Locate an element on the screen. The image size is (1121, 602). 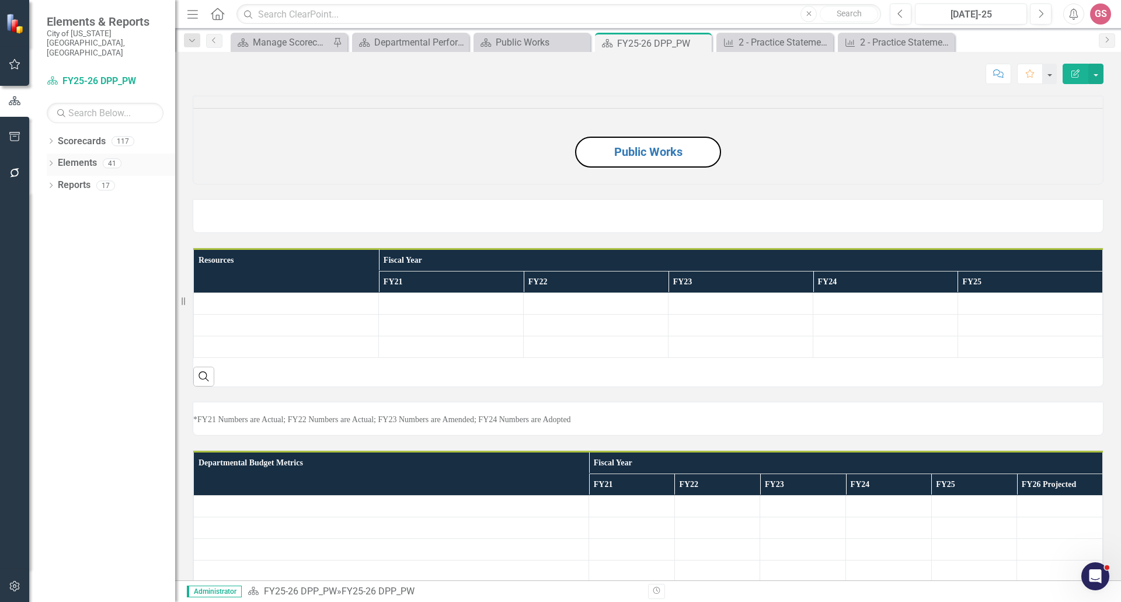
a: Elements is located at coordinates (77, 163).